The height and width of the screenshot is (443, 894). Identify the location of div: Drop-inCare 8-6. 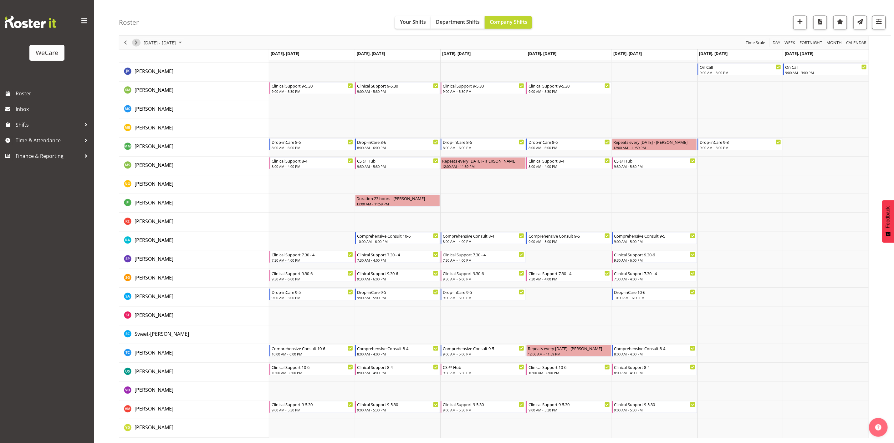
(398, 142).